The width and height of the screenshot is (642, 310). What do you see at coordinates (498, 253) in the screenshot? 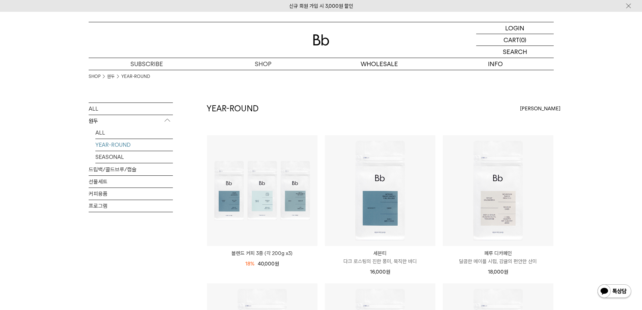
I see `p: 페루 디카페인` at bounding box center [498, 253].